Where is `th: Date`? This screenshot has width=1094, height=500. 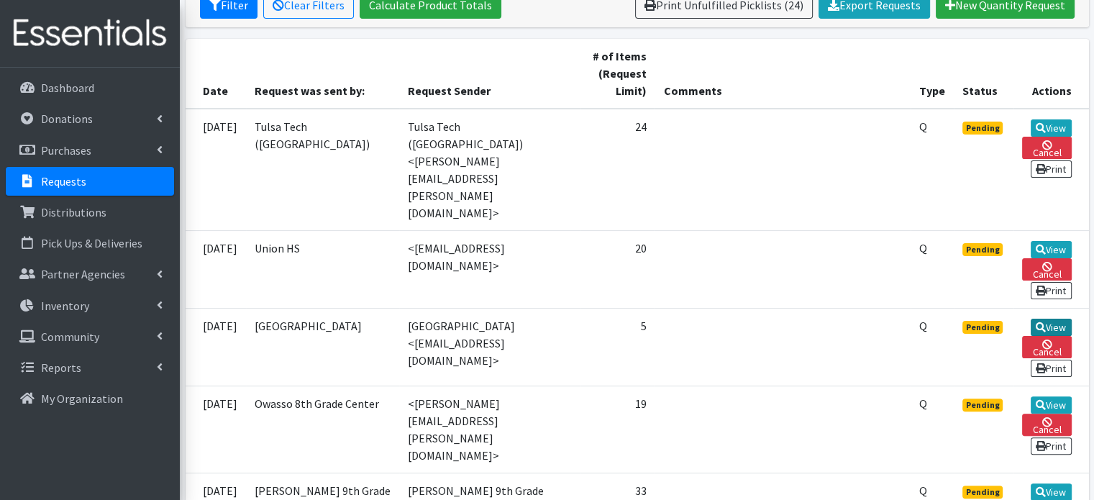
th: Date is located at coordinates (216, 73).